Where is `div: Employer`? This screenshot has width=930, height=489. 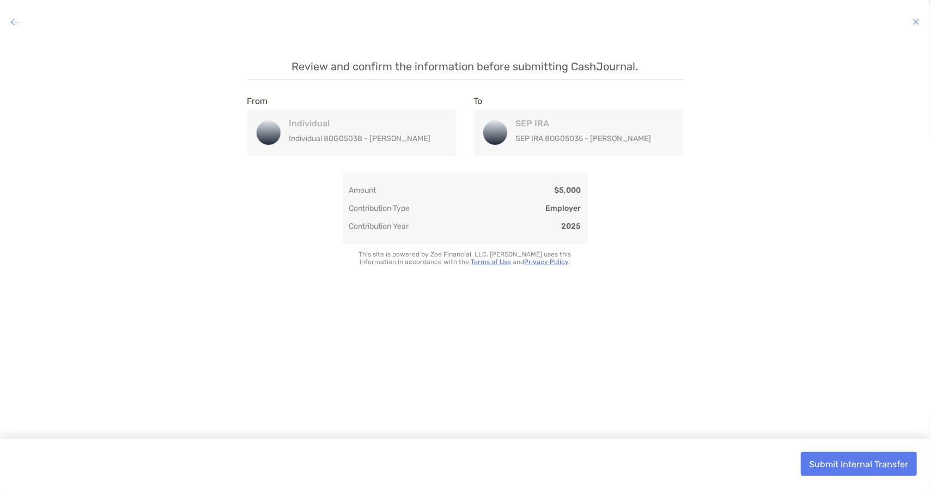 div: Employer is located at coordinates (563, 208).